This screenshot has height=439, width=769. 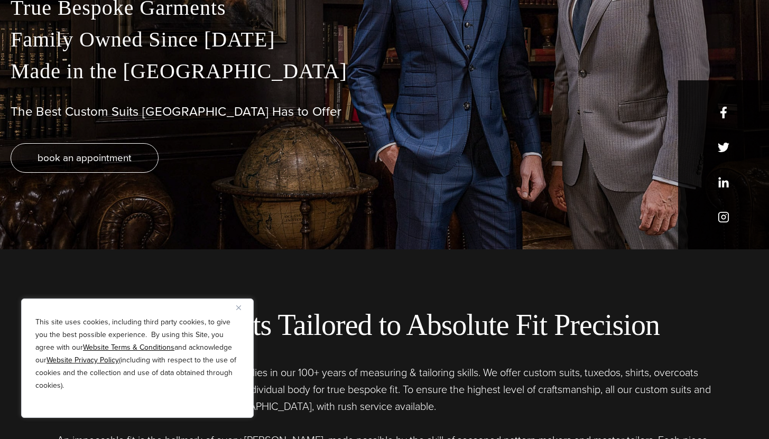 I want to click on span: book an appointment, so click(x=85, y=157).